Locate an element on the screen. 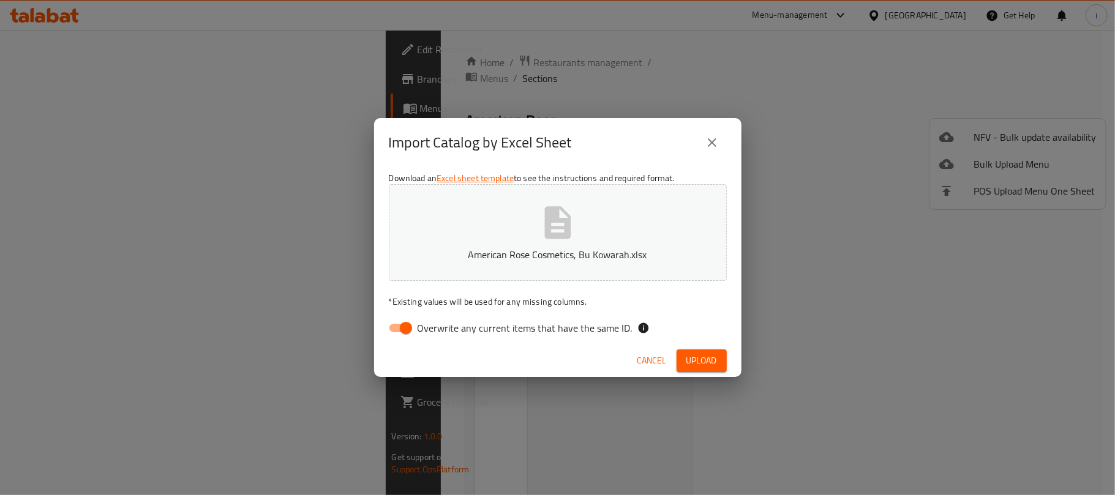  span: Cancel is located at coordinates (652, 361).